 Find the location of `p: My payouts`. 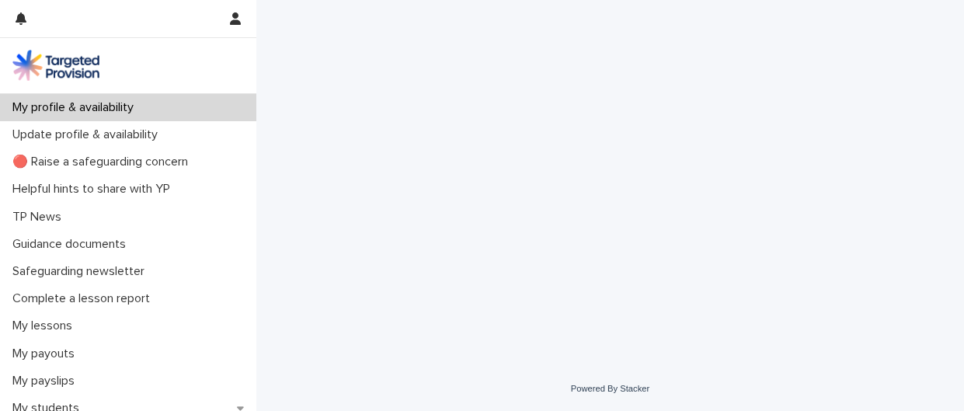

p: My payouts is located at coordinates (47, 353).